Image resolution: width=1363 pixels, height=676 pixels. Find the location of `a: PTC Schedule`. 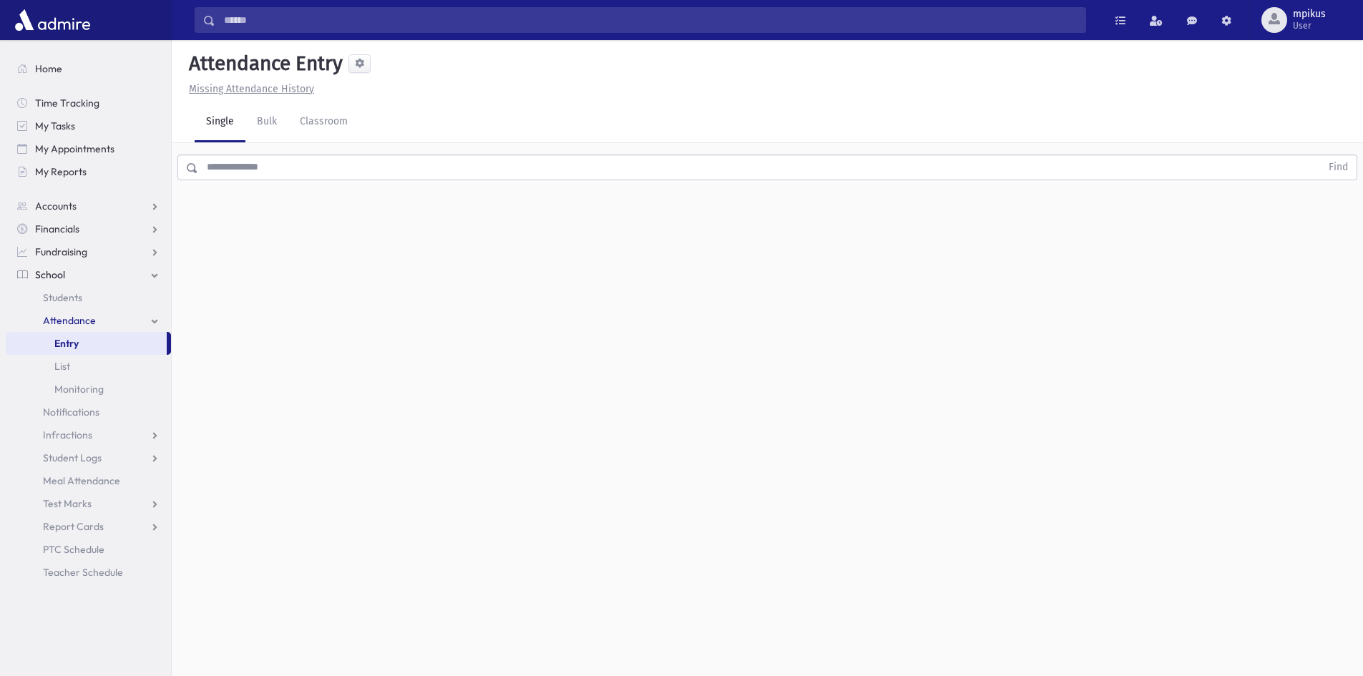

a: PTC Schedule is located at coordinates (88, 549).